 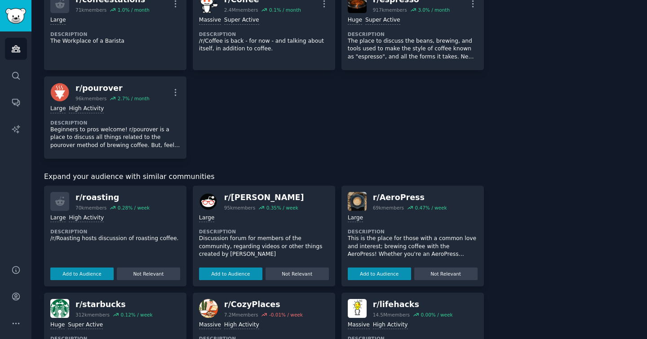 What do you see at coordinates (134, 98) in the screenshot?
I see `div: 2.7 % / month` at bounding box center [134, 98].